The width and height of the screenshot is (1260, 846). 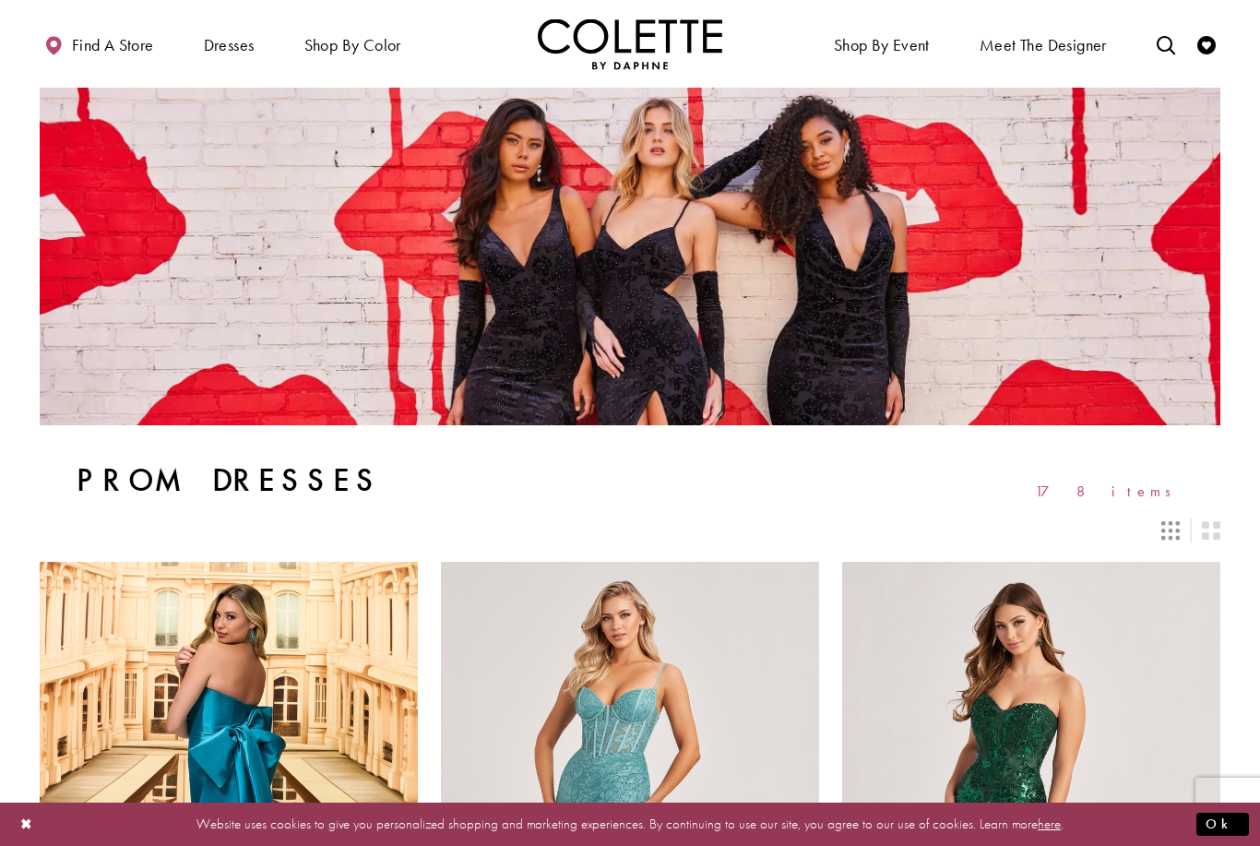 What do you see at coordinates (112, 45) in the screenshot?
I see `span: Find a store` at bounding box center [112, 45].